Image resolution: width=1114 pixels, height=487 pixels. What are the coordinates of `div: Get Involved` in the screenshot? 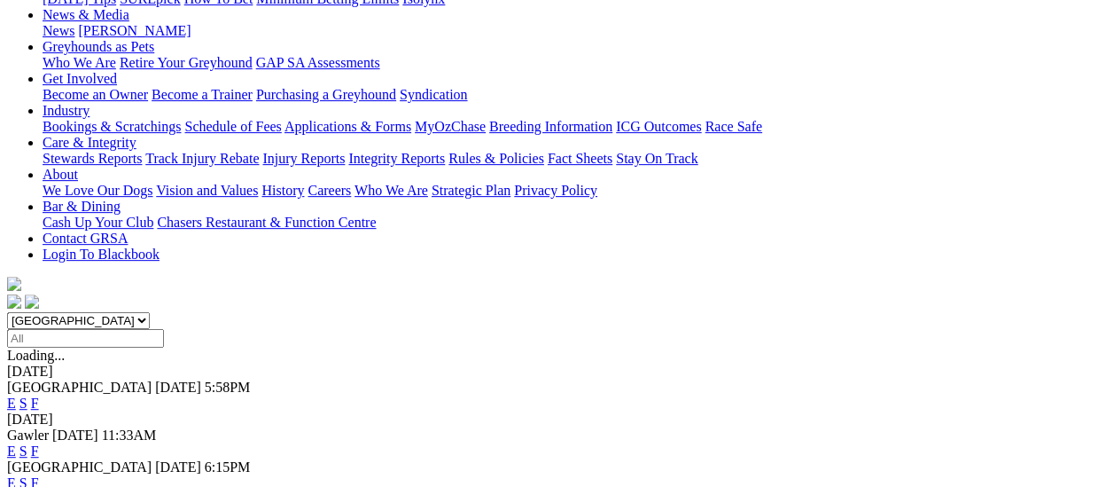 It's located at (574, 95).